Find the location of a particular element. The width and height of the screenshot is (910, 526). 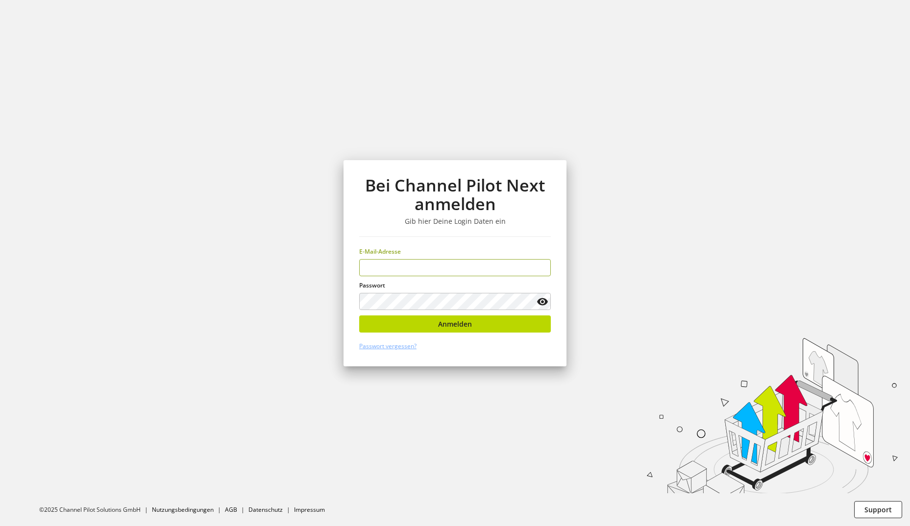

span: E-Mail-Adresse is located at coordinates (380, 251).